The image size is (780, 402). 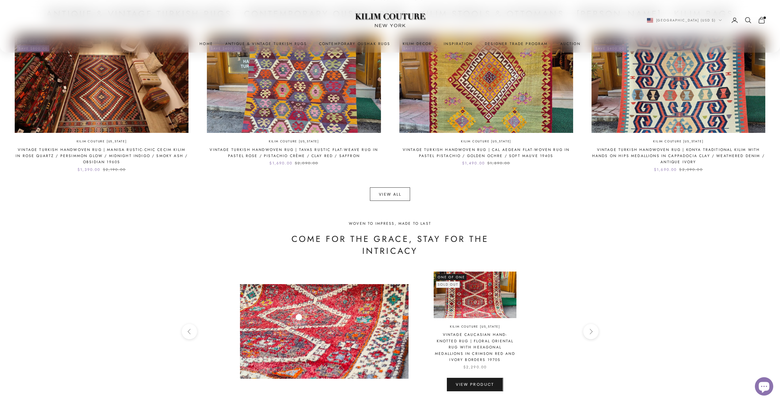 What do you see at coordinates (451, 277) in the screenshot?
I see `span: One of One` at bounding box center [451, 277].